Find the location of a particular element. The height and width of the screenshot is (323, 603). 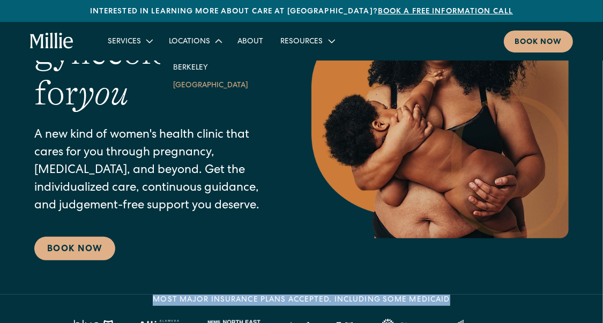

nav: Locations is located at coordinates (211, 76).